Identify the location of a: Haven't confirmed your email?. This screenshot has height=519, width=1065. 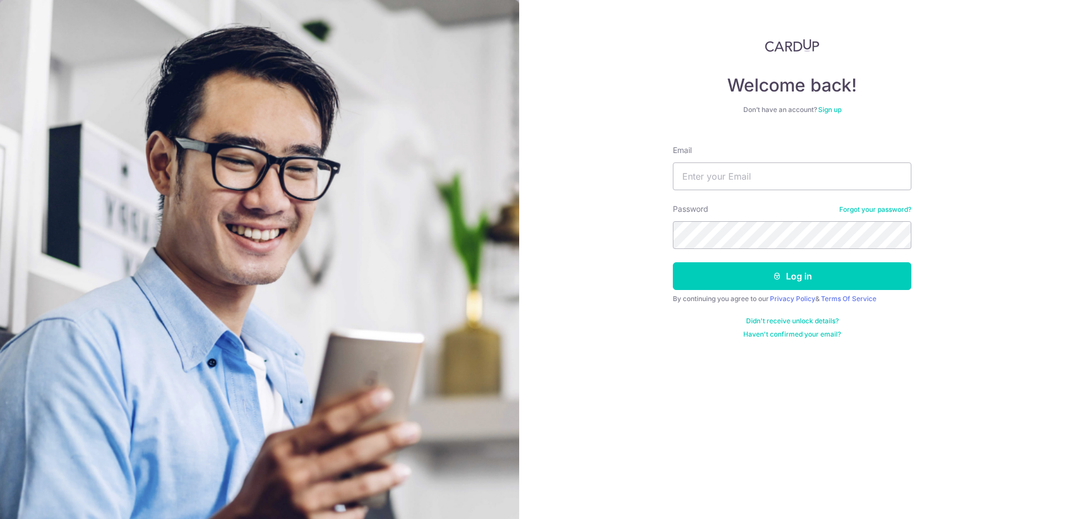
(792, 334).